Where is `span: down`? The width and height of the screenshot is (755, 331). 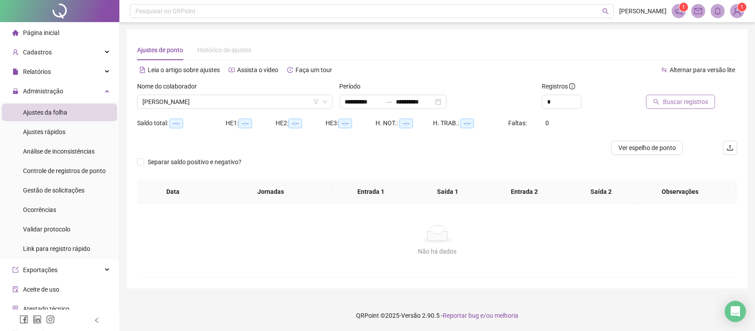
span: down is located at coordinates (325, 102).